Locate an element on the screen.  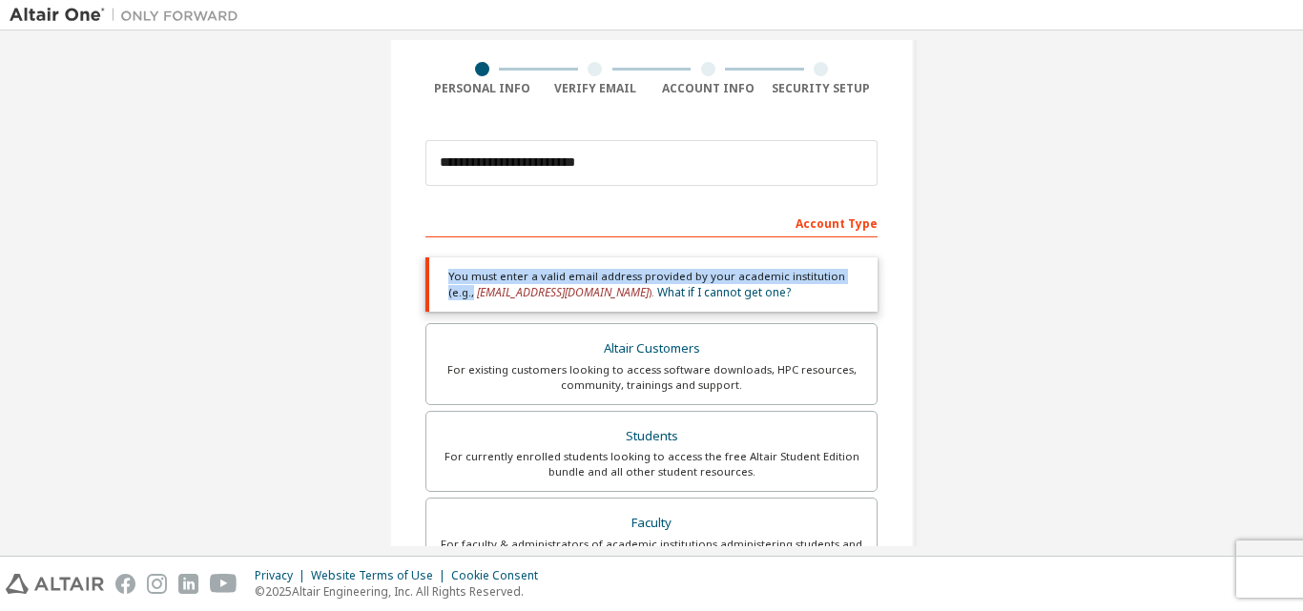
img: facebook.svg is located at coordinates (125, 584).